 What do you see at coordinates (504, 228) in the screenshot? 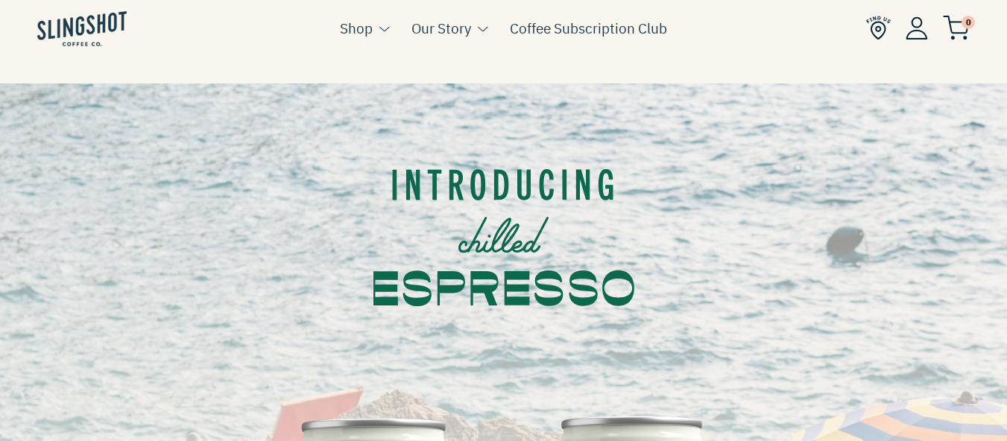
I see `img: intro.svg__PID:948df2cb-ef34-4dd7-a140-f54439bfbc6a` at bounding box center [504, 228].